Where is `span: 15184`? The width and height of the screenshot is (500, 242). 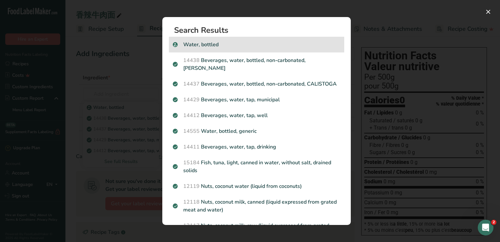
span: 15184 is located at coordinates (192, 162).